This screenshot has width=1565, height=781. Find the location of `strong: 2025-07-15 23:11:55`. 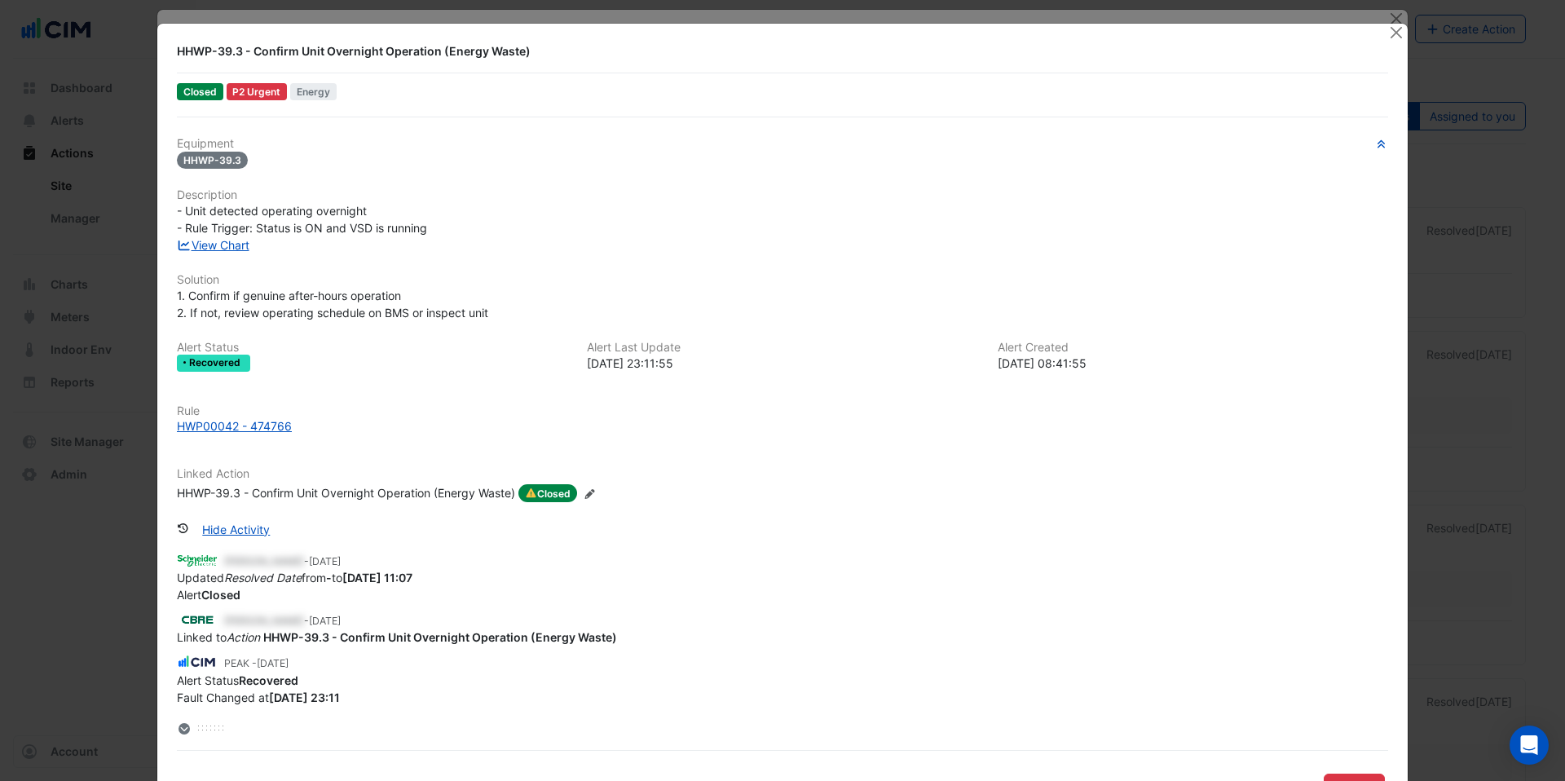

strong: 2025-07-15 23:11:55 is located at coordinates (304, 697).